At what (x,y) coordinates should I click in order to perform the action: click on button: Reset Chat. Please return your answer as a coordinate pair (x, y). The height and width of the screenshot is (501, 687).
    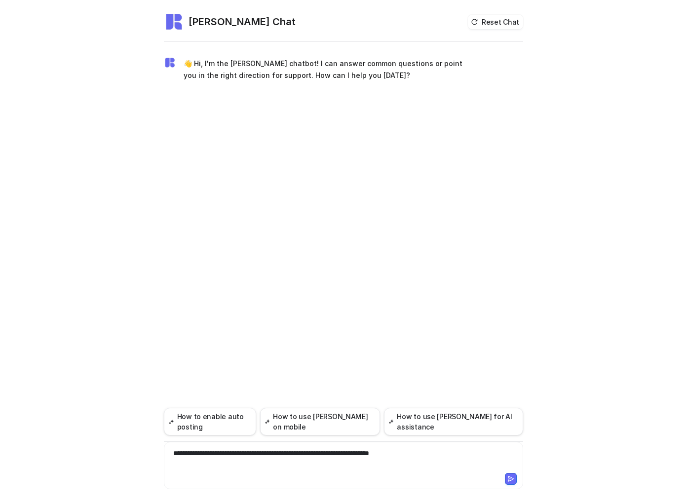
    Looking at the image, I should click on (495, 22).